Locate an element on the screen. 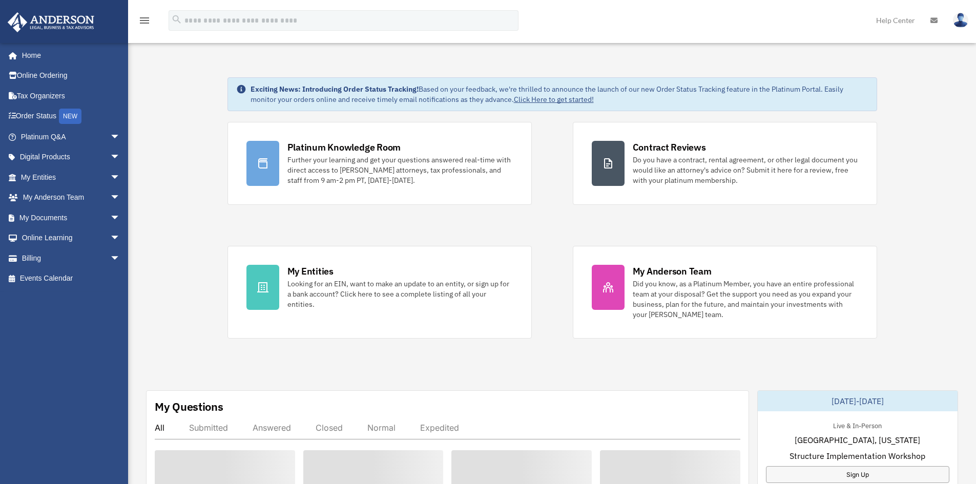  div: All is located at coordinates (159, 428).